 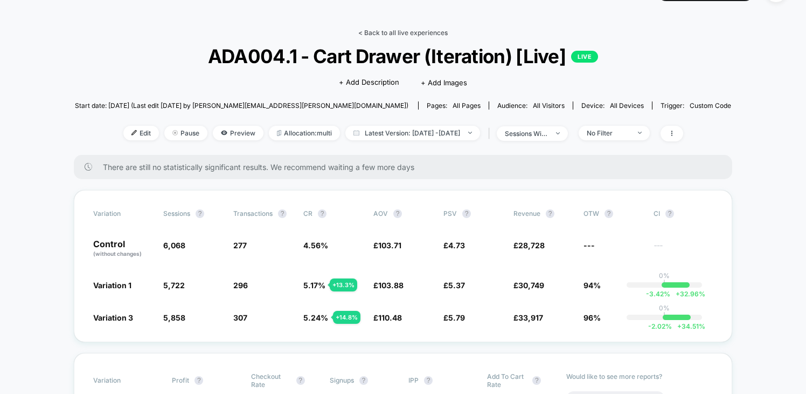 What do you see at coordinates (444, 82) in the screenshot?
I see `span: + Add Images` at bounding box center [444, 82].